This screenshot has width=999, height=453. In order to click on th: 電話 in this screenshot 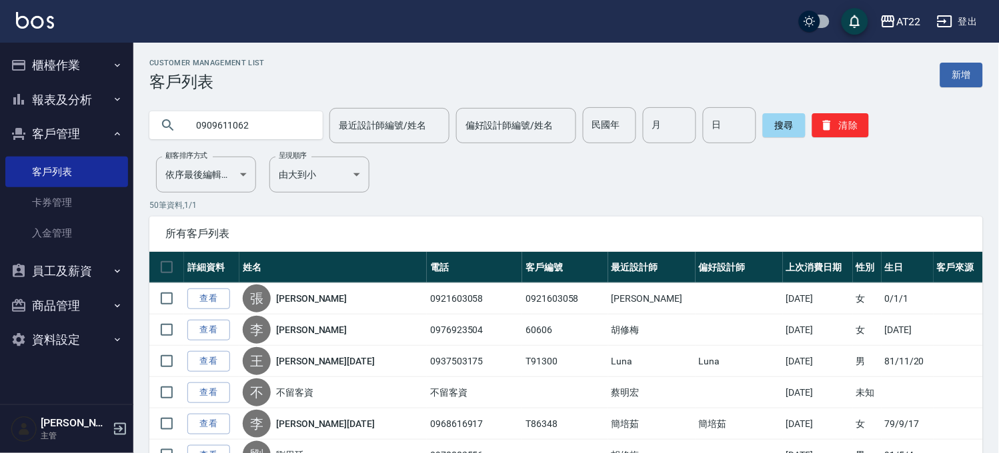, I will do `click(474, 267)`.